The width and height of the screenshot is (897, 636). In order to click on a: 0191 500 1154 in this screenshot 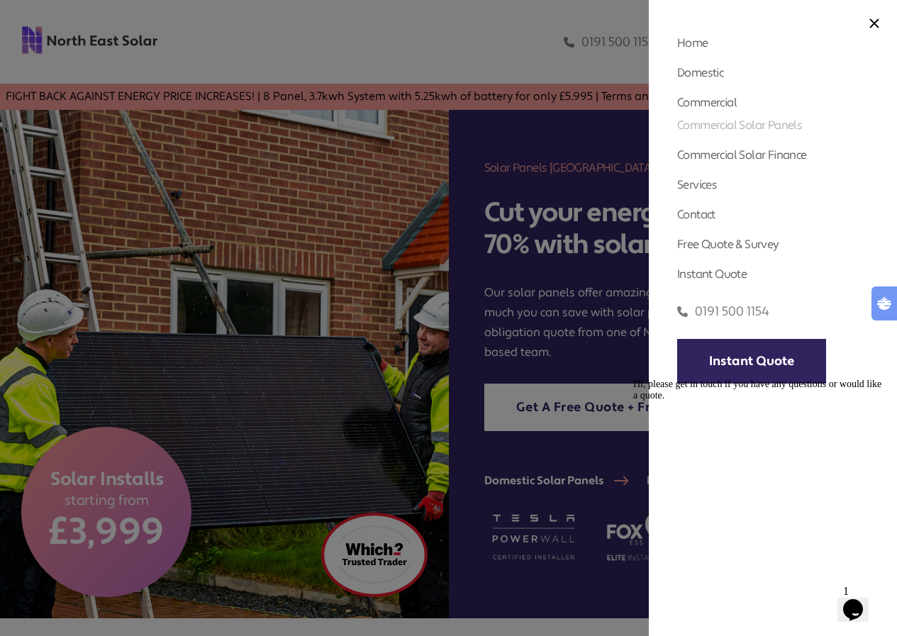, I will do `click(723, 311)`.